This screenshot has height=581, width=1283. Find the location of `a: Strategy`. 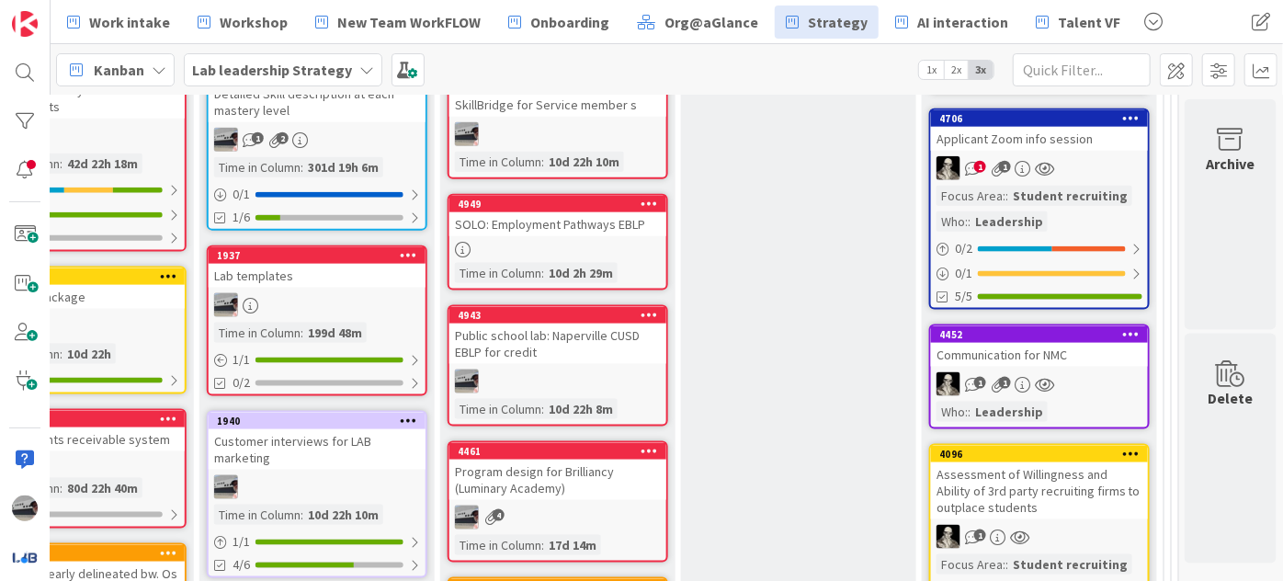

a: Strategy is located at coordinates (826, 22).